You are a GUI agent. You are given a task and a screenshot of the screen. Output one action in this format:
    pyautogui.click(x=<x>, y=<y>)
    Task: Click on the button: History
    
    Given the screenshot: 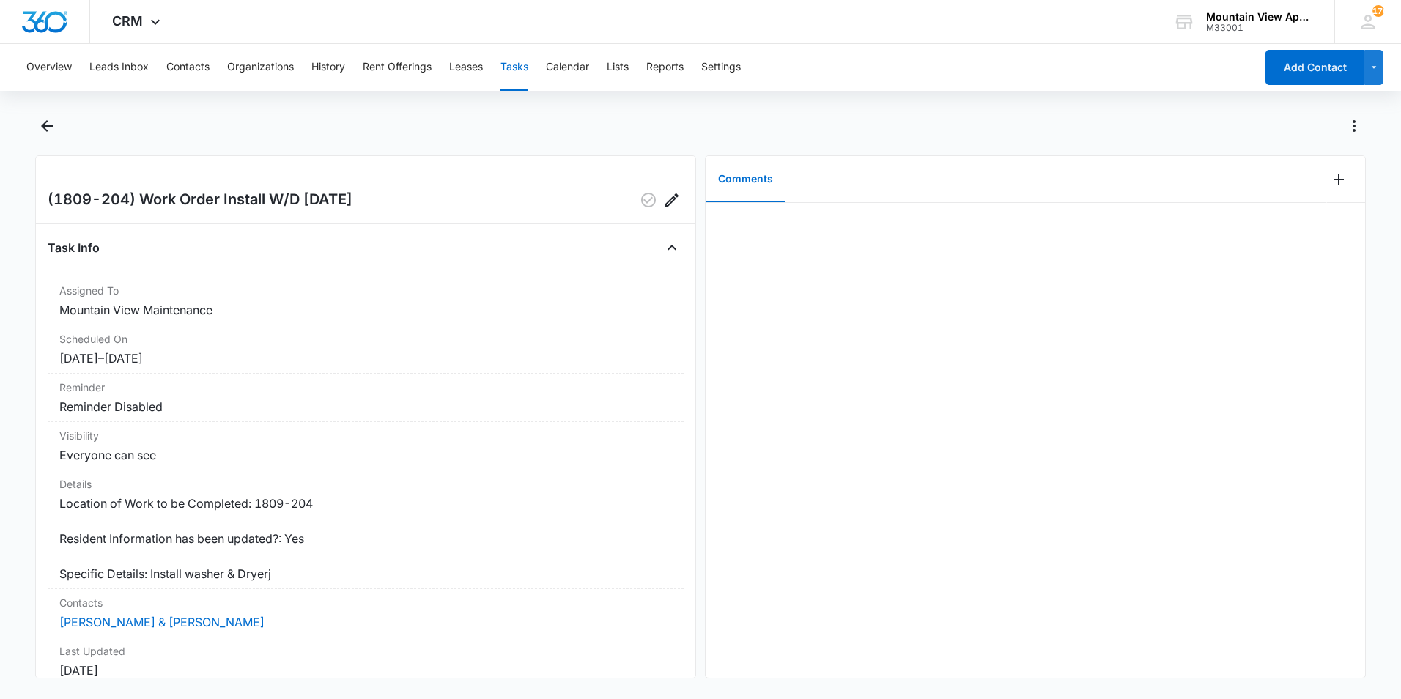 What is the action you would take?
    pyautogui.click(x=328, y=67)
    